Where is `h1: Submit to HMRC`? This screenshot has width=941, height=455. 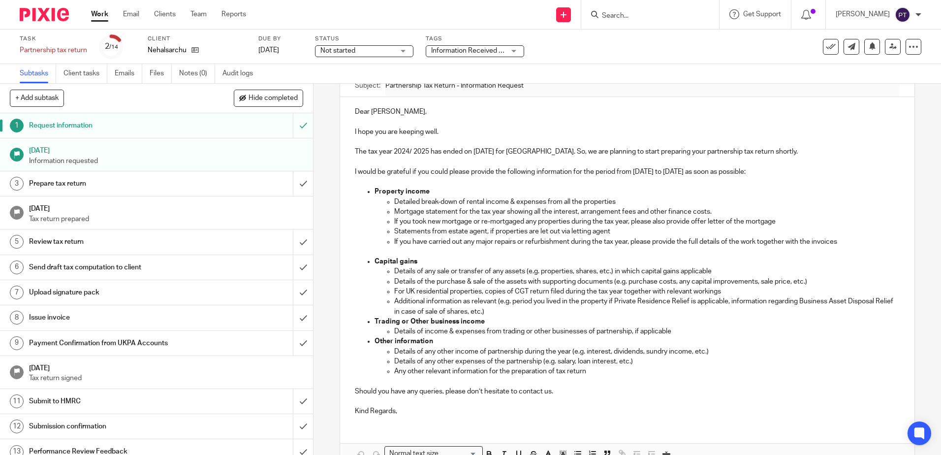 h1: Submit to HMRC is located at coordinates (114, 401).